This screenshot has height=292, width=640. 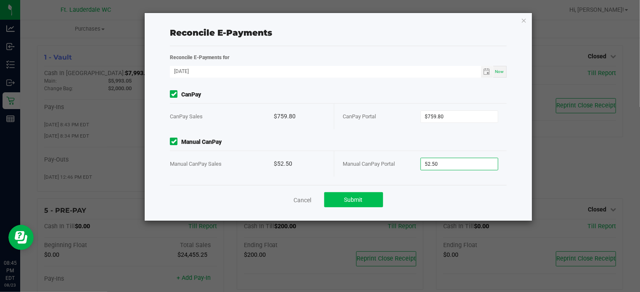 I want to click on input: Date, so click(x=325, y=71).